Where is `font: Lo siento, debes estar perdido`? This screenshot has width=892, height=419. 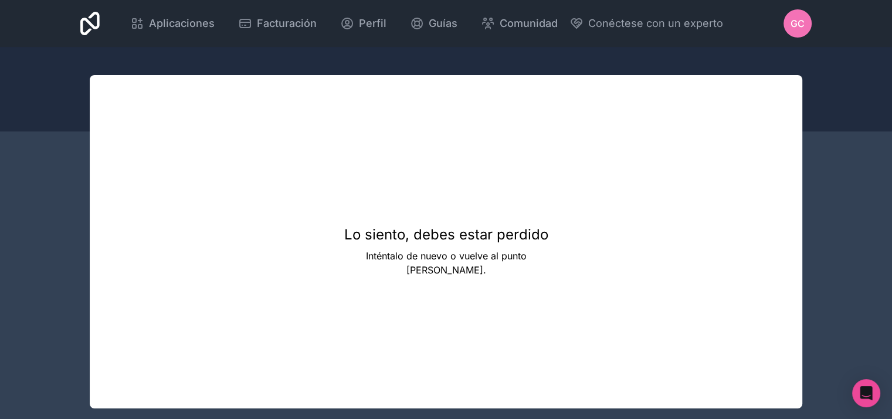
font: Lo siento, debes estar perdido is located at coordinates (446, 234).